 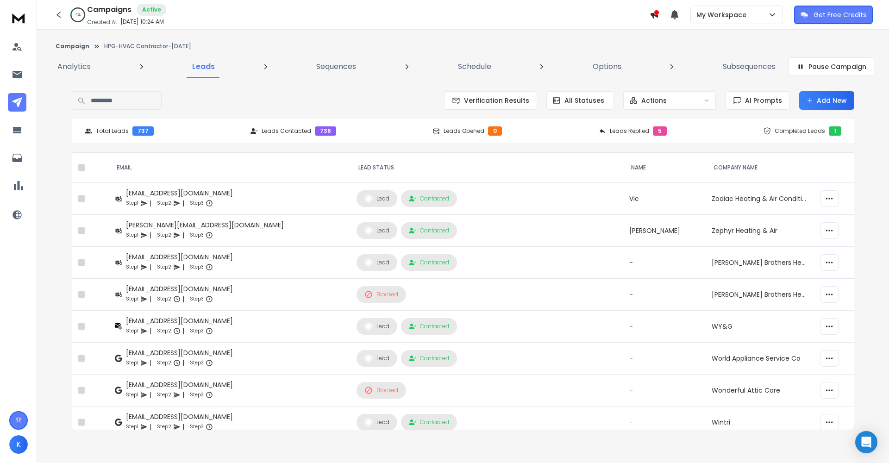 What do you see at coordinates (762, 100) in the screenshot?
I see `span: AI Prompts` at bounding box center [762, 100].